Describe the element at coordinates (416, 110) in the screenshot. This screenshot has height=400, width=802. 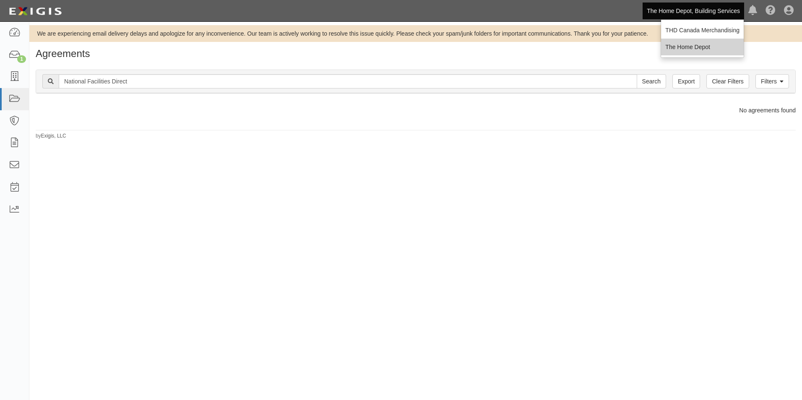
I see `div: No agreements found` at that location.